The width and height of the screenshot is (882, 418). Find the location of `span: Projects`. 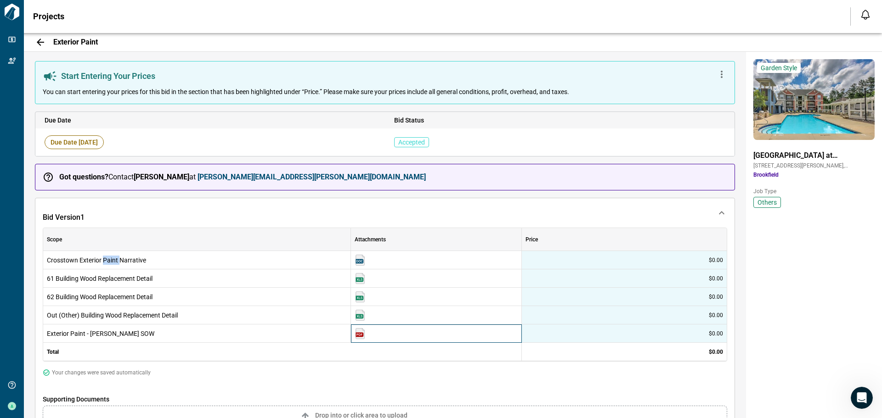

span: Projects is located at coordinates (49, 17).